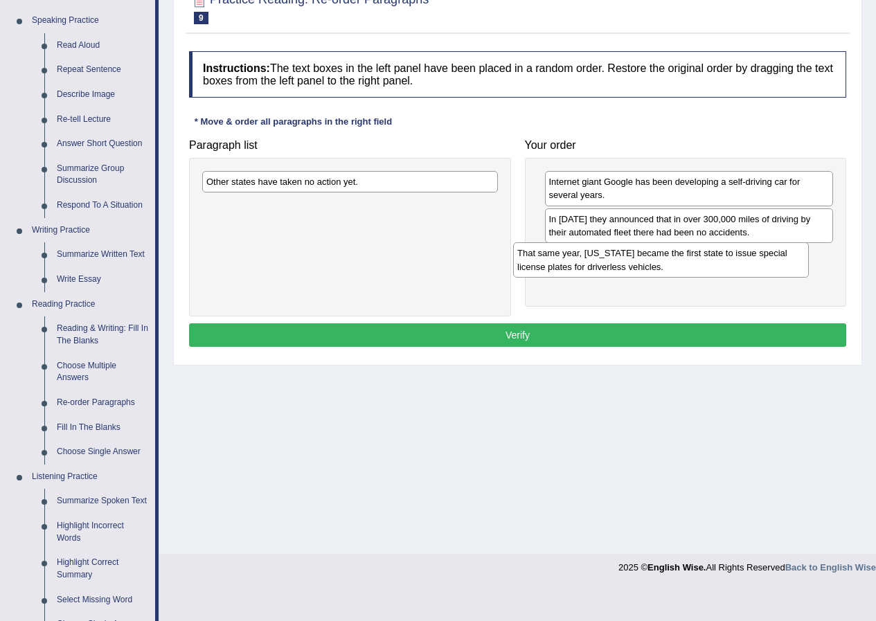 Image resolution: width=876 pixels, height=621 pixels. I want to click on a: Read Aloud, so click(102, 46).